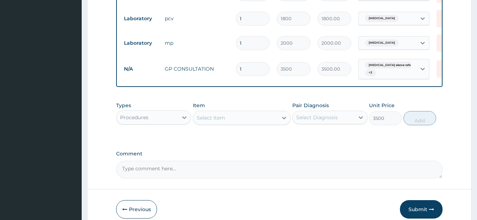 Image resolution: width=477 pixels, height=220 pixels. Describe the element at coordinates (197, 69) in the screenshot. I see `td: GP CONSULTATION` at that location.